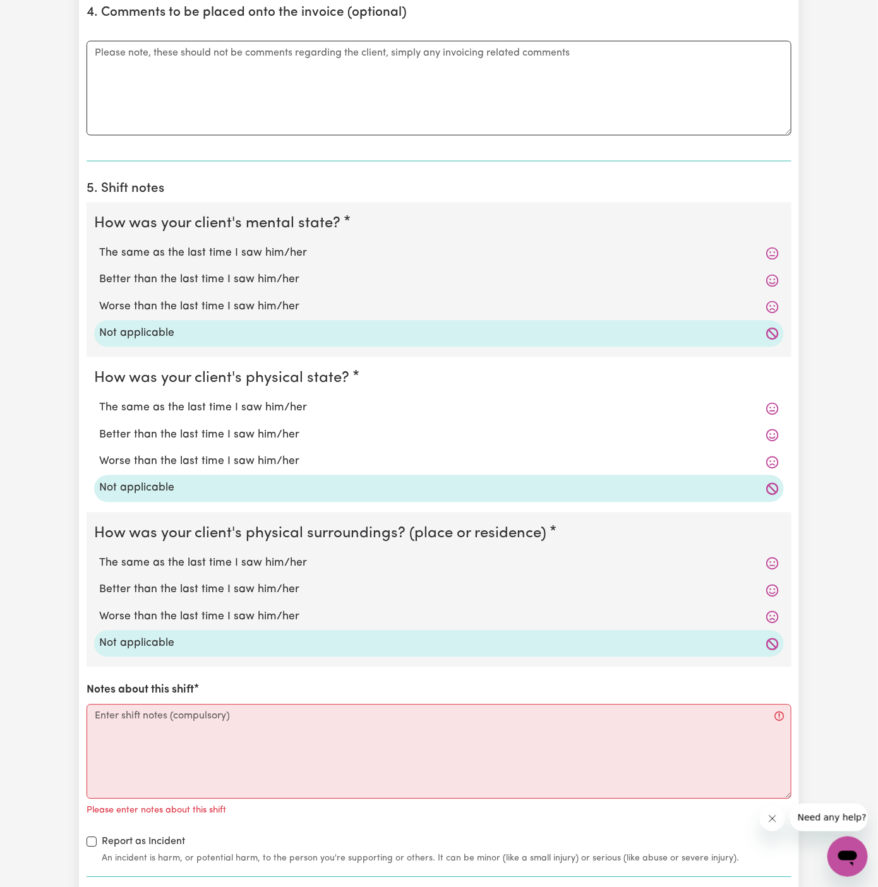  I want to click on span: Need any help?, so click(42, 14).